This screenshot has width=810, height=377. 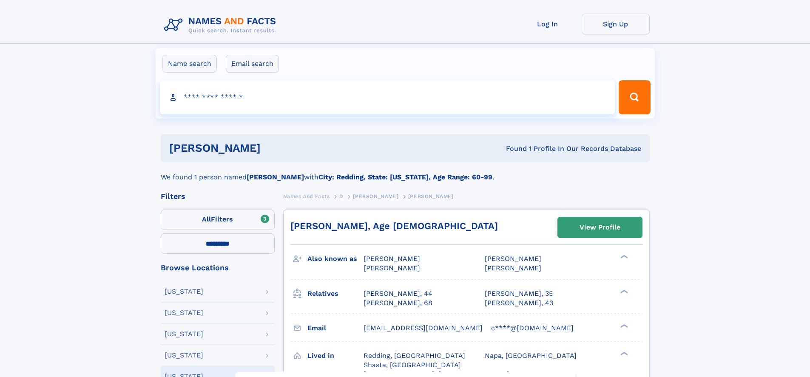 I want to click on label: Email search, so click(x=252, y=64).